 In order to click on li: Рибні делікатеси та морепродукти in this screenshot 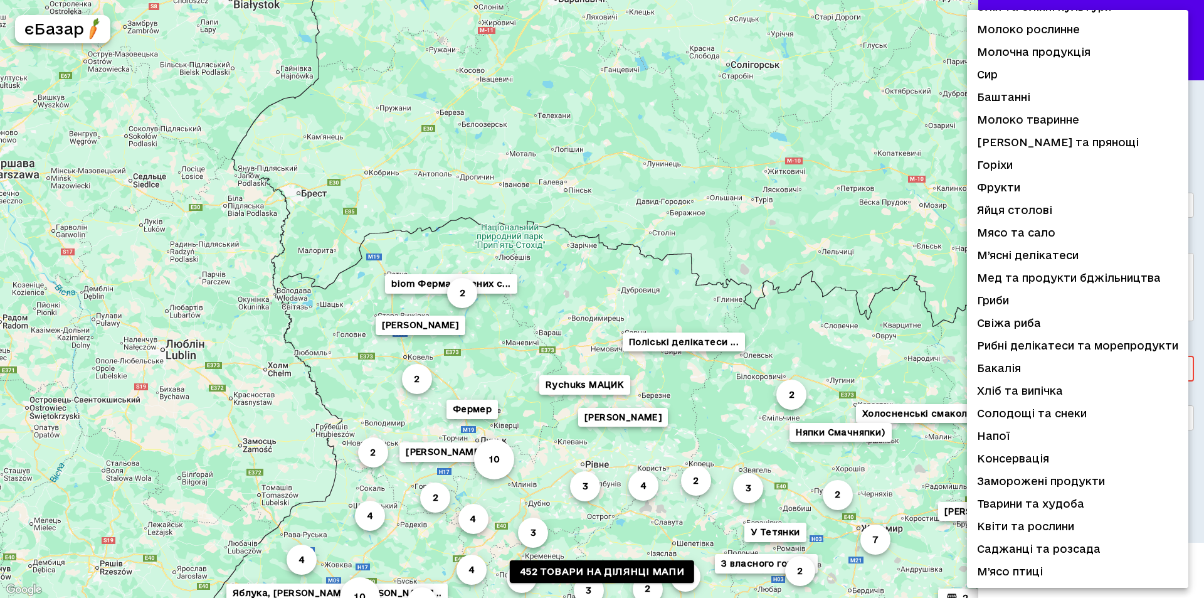, I will do `click(1077, 346)`.